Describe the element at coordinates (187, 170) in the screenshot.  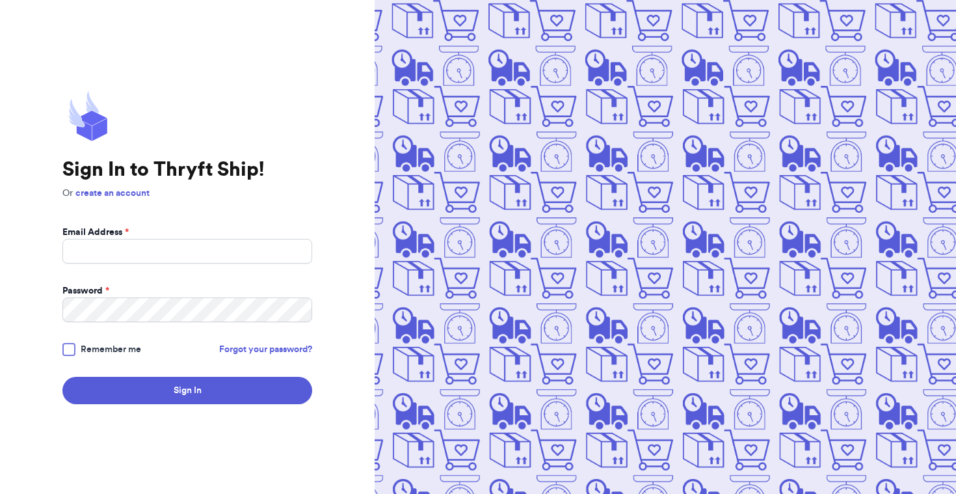
I see `h1: Sign In to Thryft Ship!` at that location.